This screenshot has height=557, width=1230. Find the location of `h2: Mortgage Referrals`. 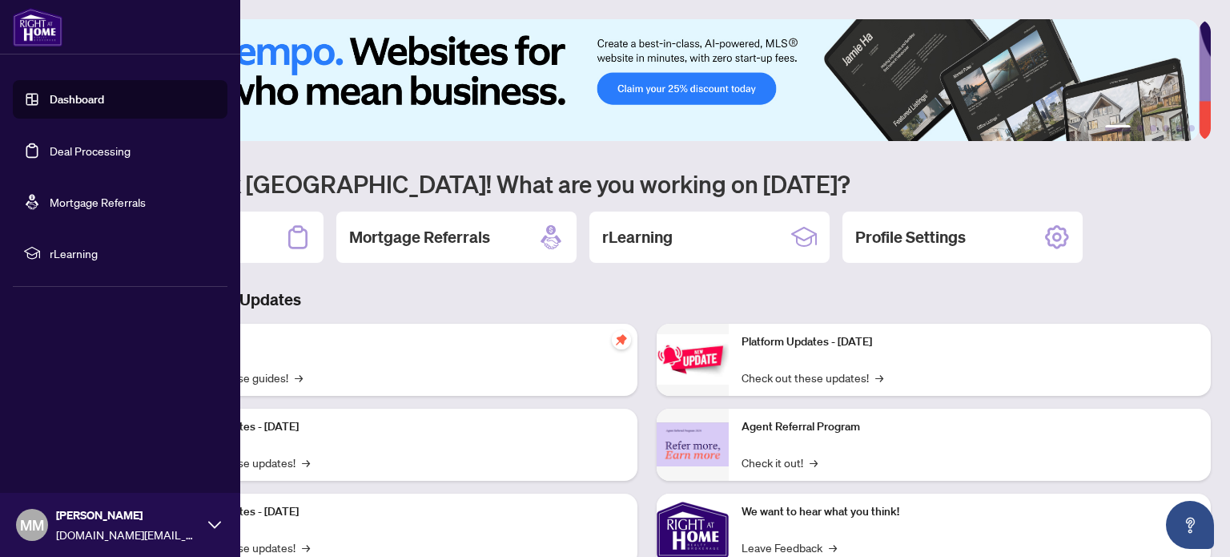

h2: Mortgage Referrals is located at coordinates (420, 237).